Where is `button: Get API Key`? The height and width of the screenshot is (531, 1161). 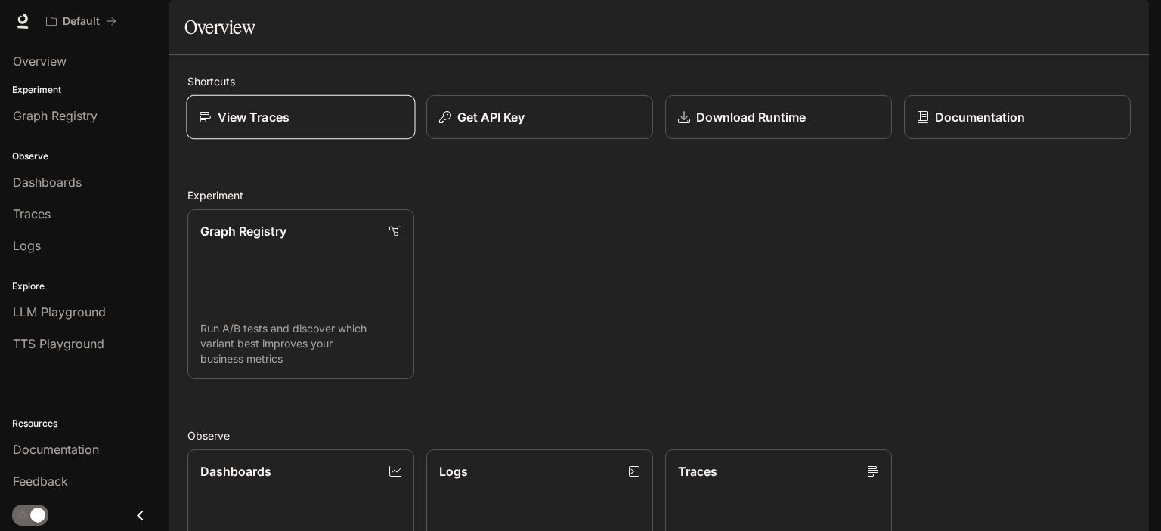 button: Get API Key is located at coordinates (540, 117).